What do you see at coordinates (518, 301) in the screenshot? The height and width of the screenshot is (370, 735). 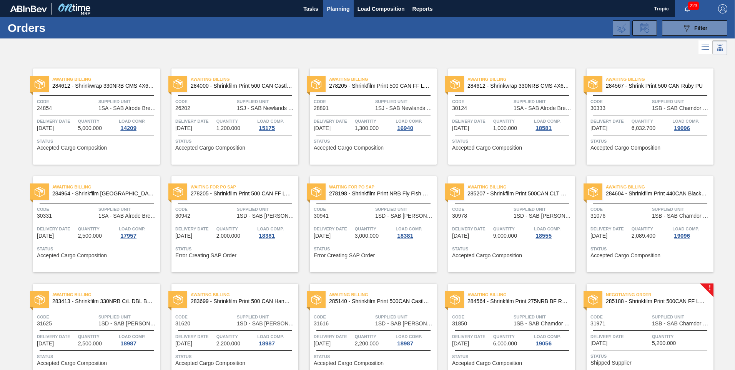 I see `span: 284564 - Shrinkfilm Print 275NRB BF Ruby PU` at bounding box center [518, 301].